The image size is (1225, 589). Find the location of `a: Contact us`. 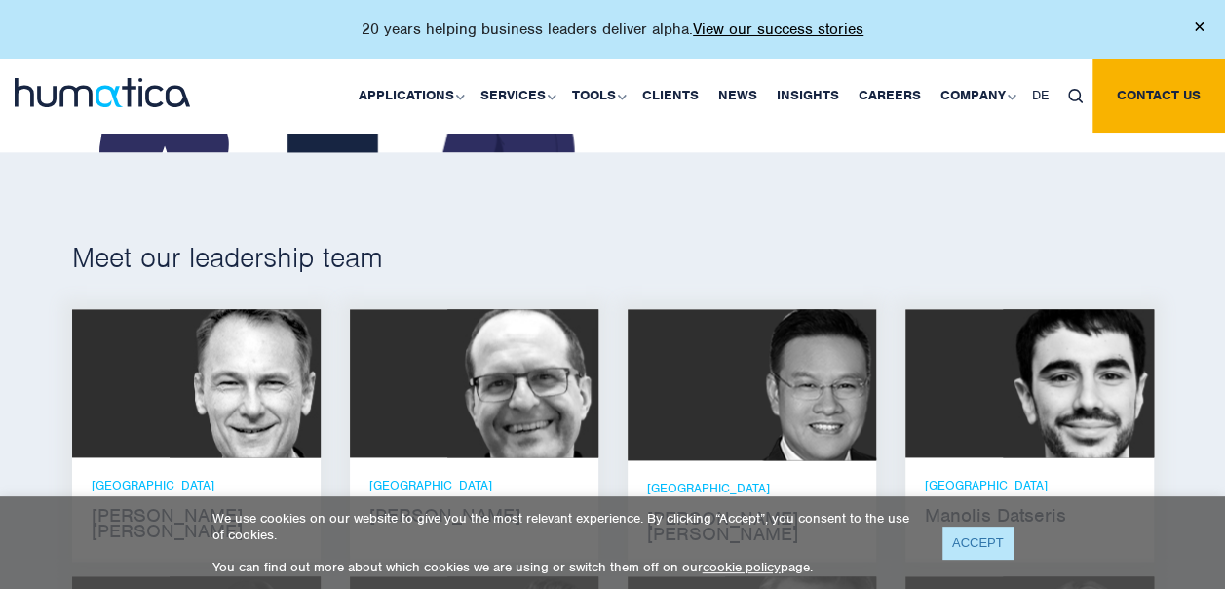

a: Contact us is located at coordinates (1159, 96).